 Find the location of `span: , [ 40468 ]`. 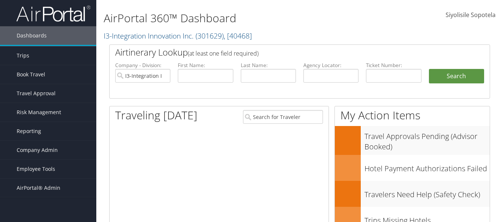

span: , [ 40468 ] is located at coordinates (238, 36).